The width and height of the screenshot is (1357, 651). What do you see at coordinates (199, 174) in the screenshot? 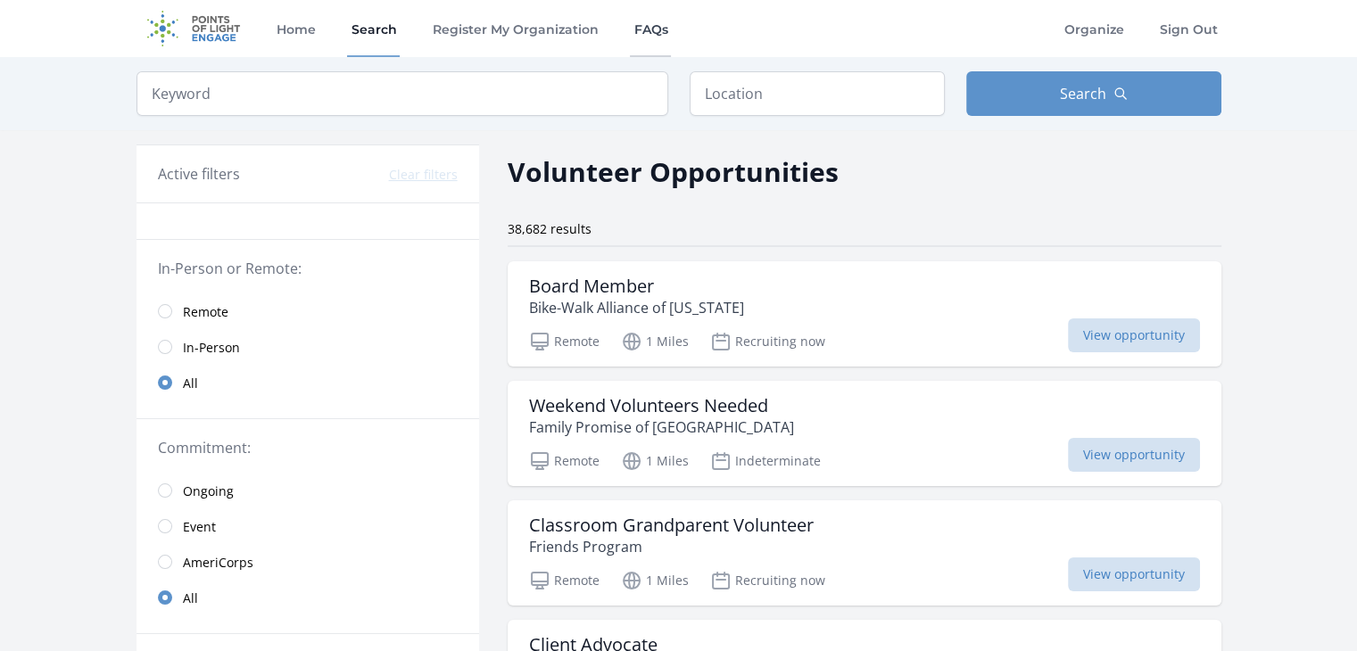
I see `h3: Active filters` at bounding box center [199, 174].